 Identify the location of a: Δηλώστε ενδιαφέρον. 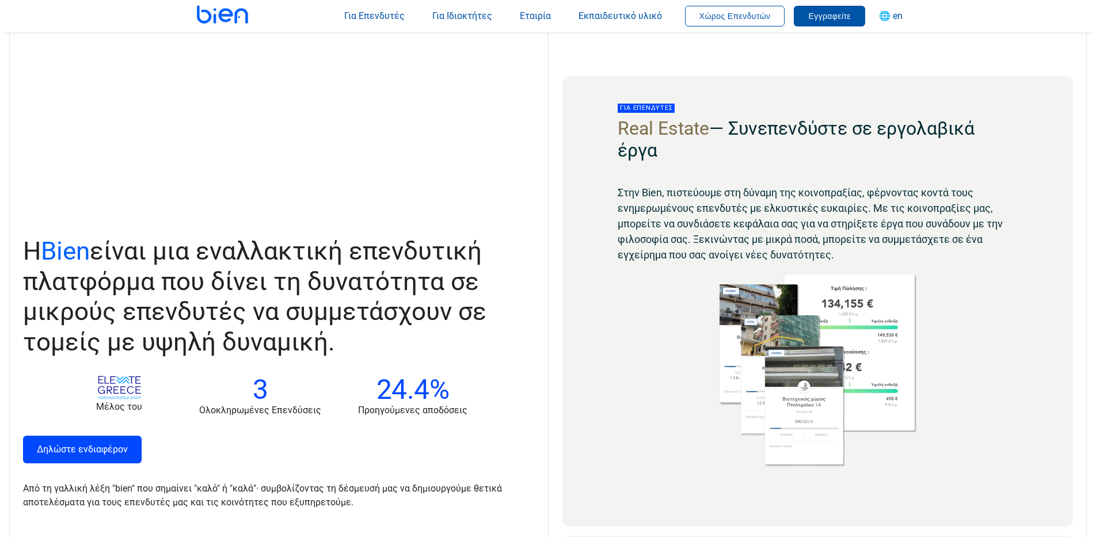
(82, 450).